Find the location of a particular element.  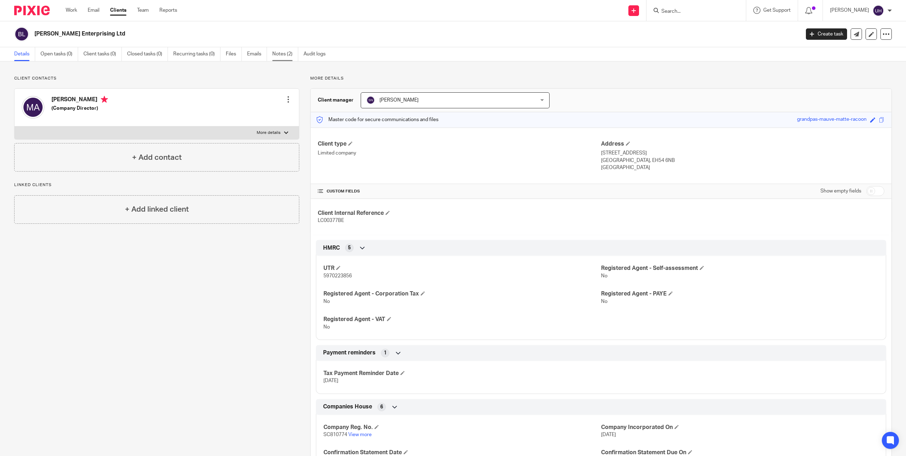

a: Create task is located at coordinates (827, 34).